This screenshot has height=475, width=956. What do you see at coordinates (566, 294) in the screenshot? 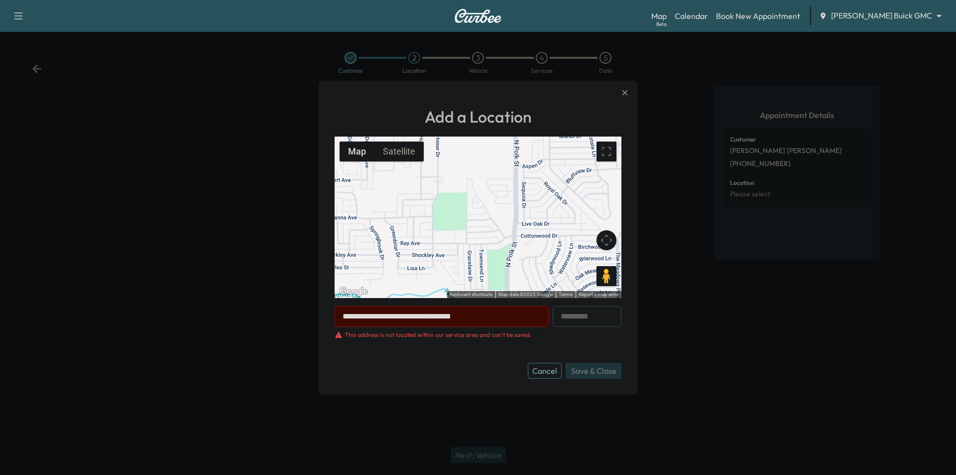
I see `a: Terms (opens in new tab)` at bounding box center [566, 294].